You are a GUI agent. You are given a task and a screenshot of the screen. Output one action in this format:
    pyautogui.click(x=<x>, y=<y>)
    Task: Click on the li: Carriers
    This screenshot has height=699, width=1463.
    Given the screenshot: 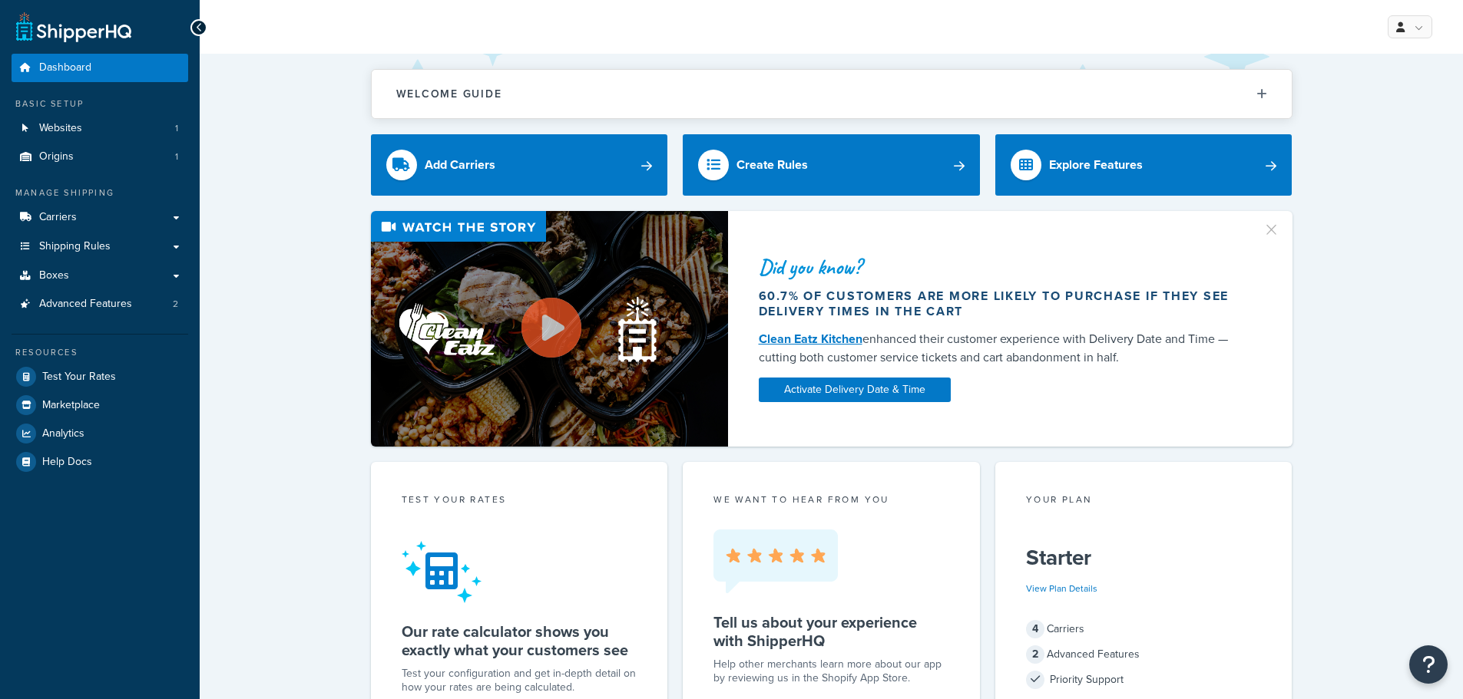 What is the action you would take?
    pyautogui.click(x=100, y=217)
    